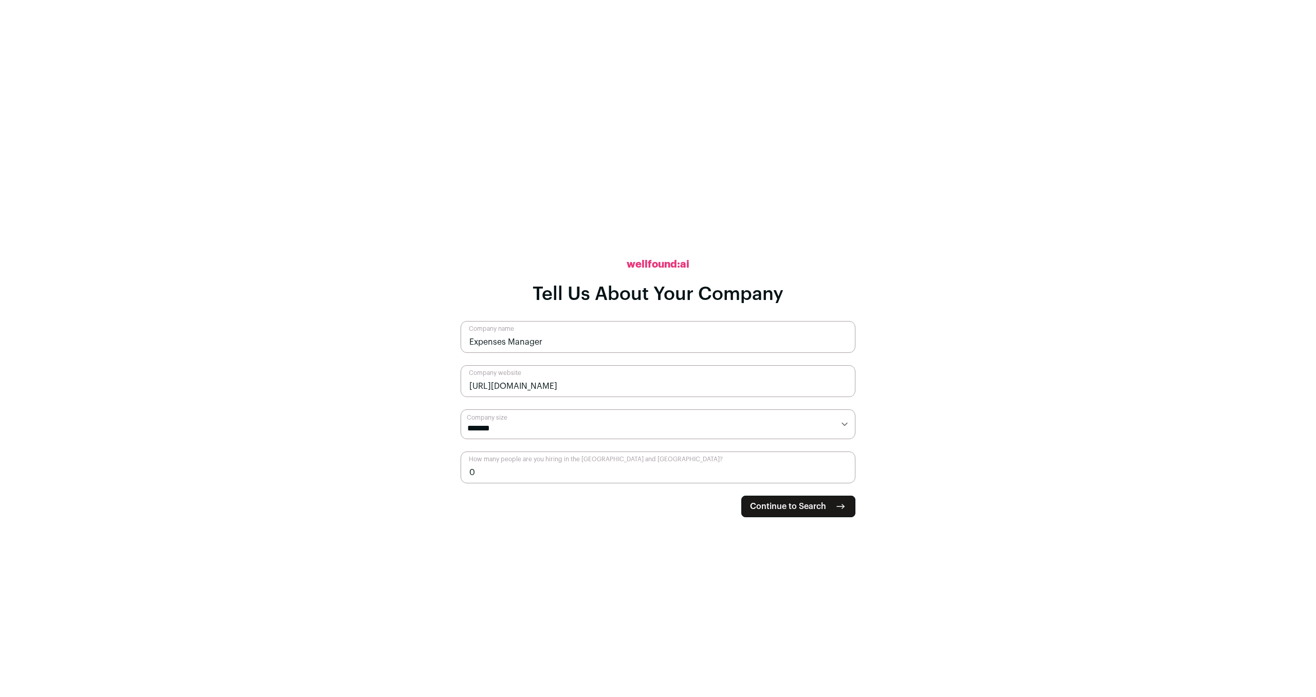 This screenshot has width=1316, height=697. What do you see at coordinates (658, 295) in the screenshot?
I see `h1: Tell Us About Your Company` at bounding box center [658, 295].